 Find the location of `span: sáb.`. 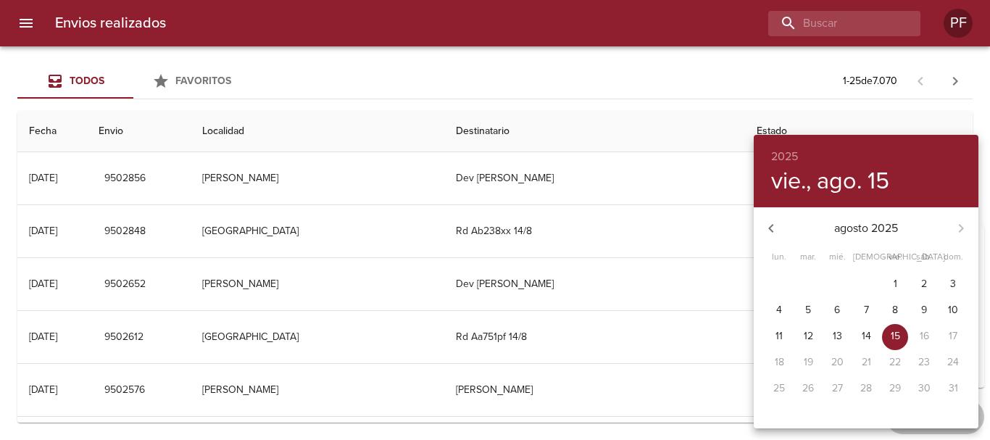

span: sáb. is located at coordinates (924, 257).